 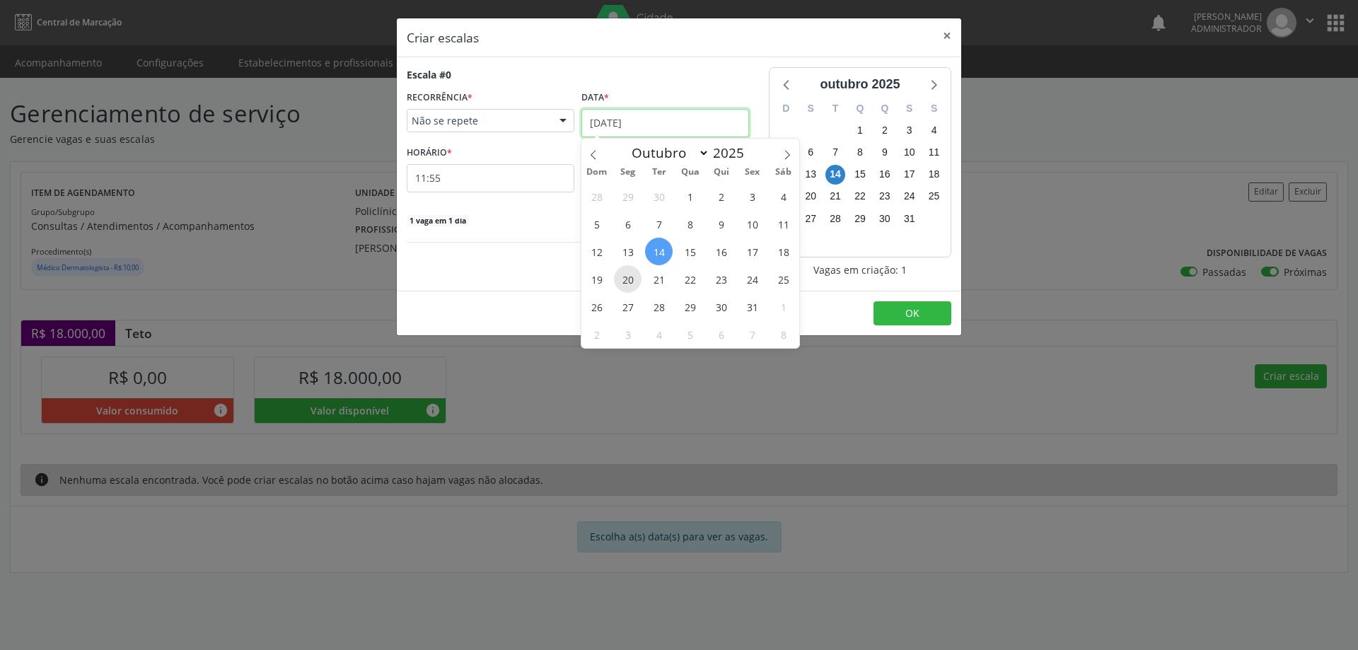 I want to click on span: Novembro 1, 2025, so click(x=783, y=306).